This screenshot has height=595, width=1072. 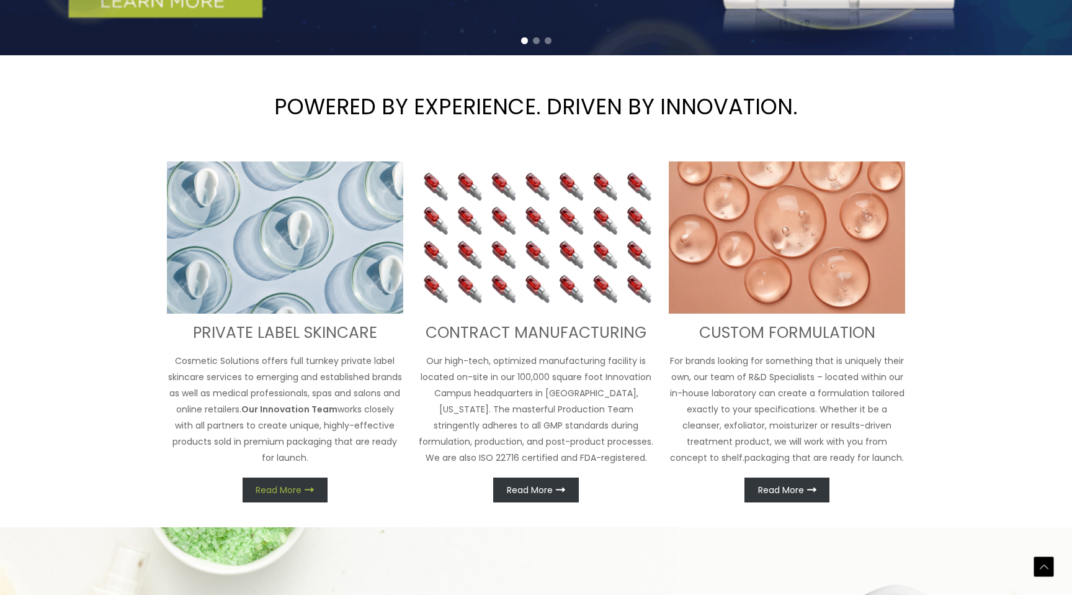 I want to click on strong: Our Innovation Team, so click(x=289, y=409).